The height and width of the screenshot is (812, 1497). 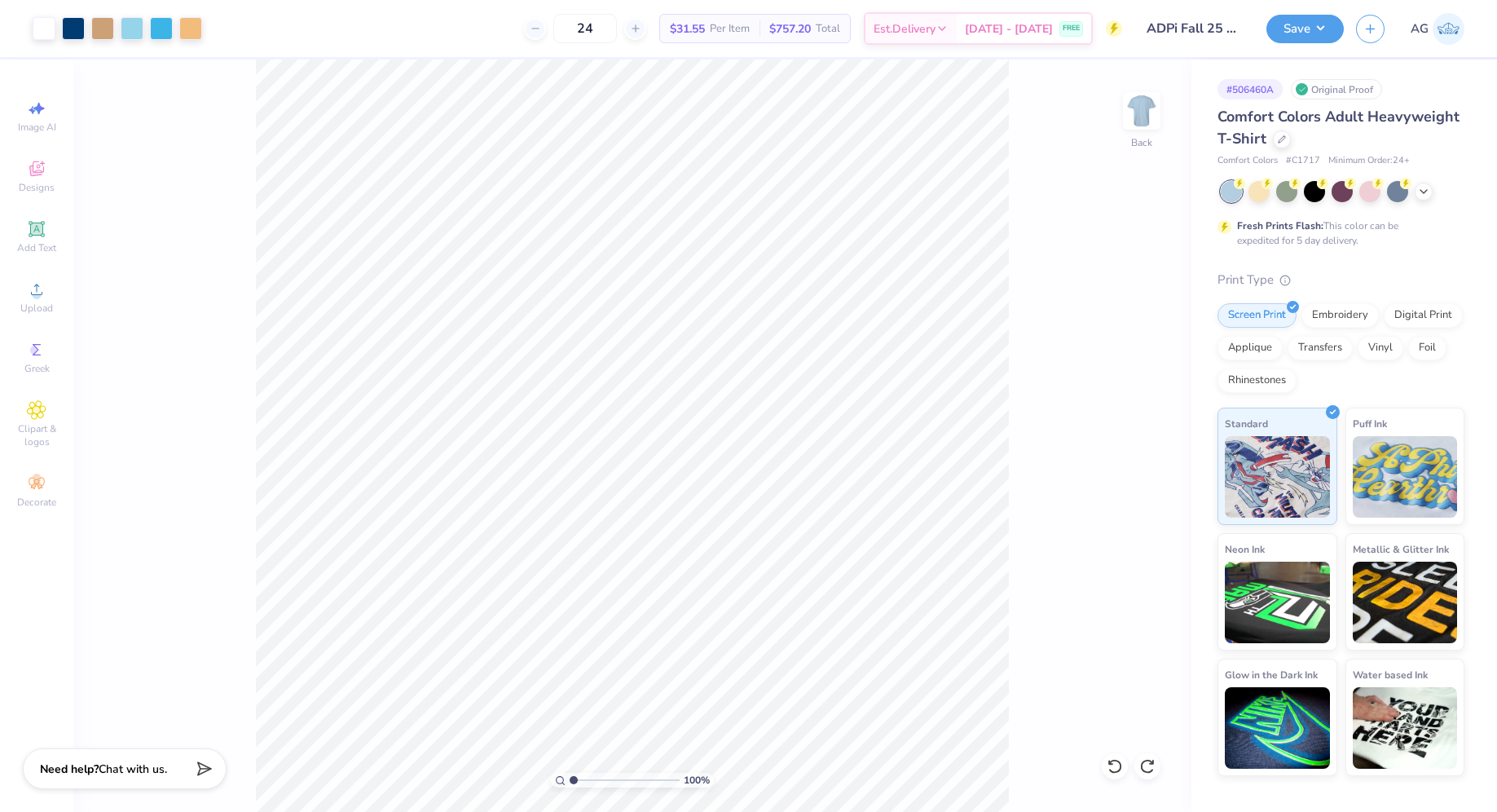 I want to click on img: Metallic & Glitter Ink, so click(x=1405, y=602).